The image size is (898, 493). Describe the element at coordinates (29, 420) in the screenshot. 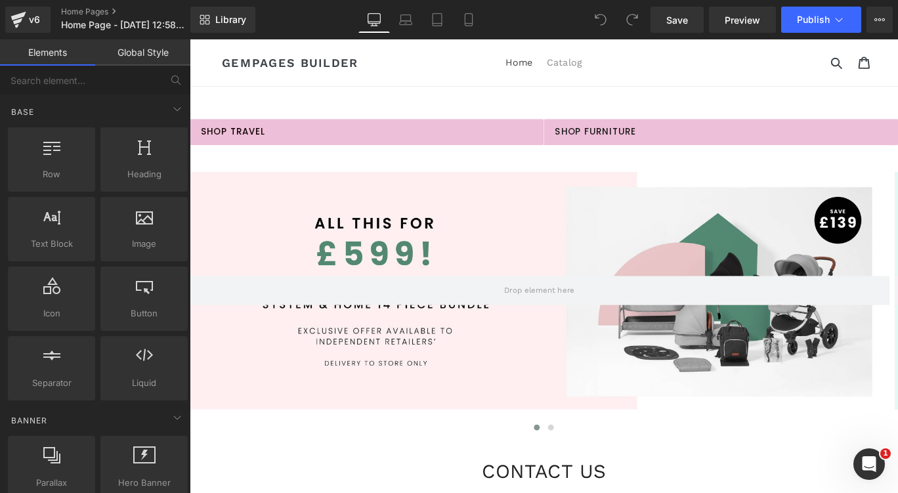

I see `span: Banner` at that location.